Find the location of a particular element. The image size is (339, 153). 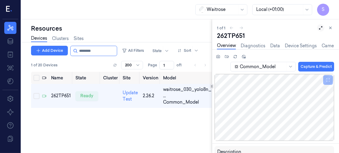

a: Diagnostics is located at coordinates (253, 46).